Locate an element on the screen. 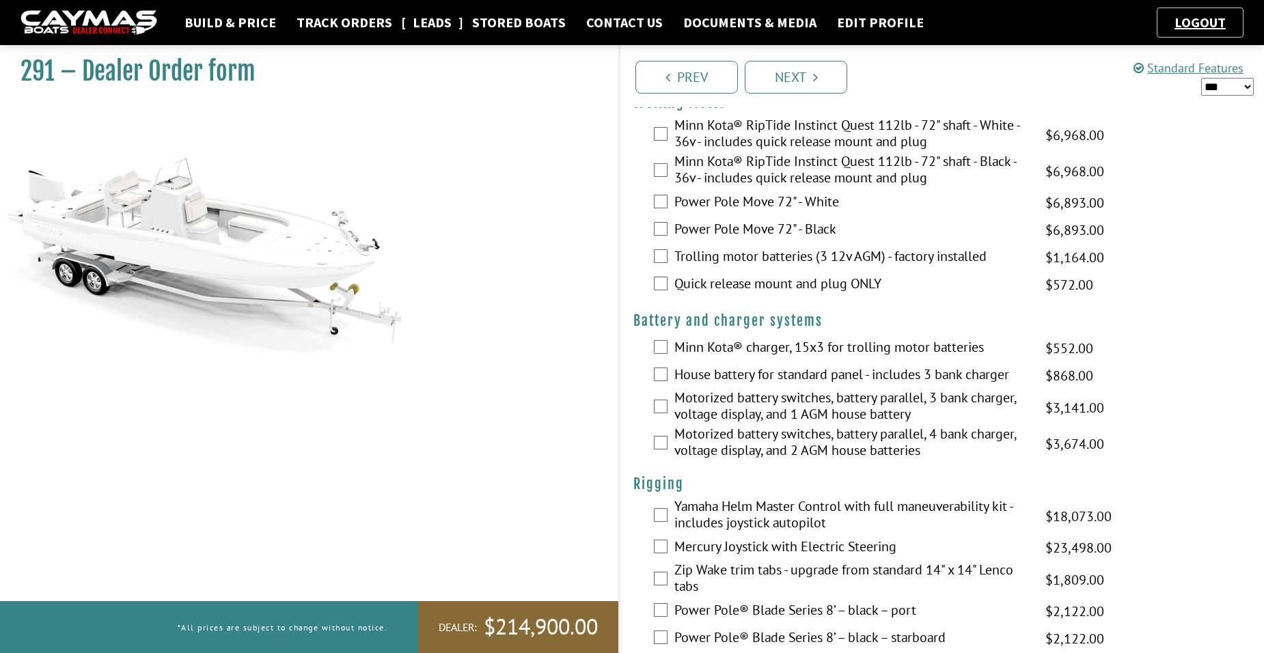 The width and height of the screenshot is (1264, 653). label: Power Pole® Blade Series 8’ – black – port is located at coordinates (851, 611).